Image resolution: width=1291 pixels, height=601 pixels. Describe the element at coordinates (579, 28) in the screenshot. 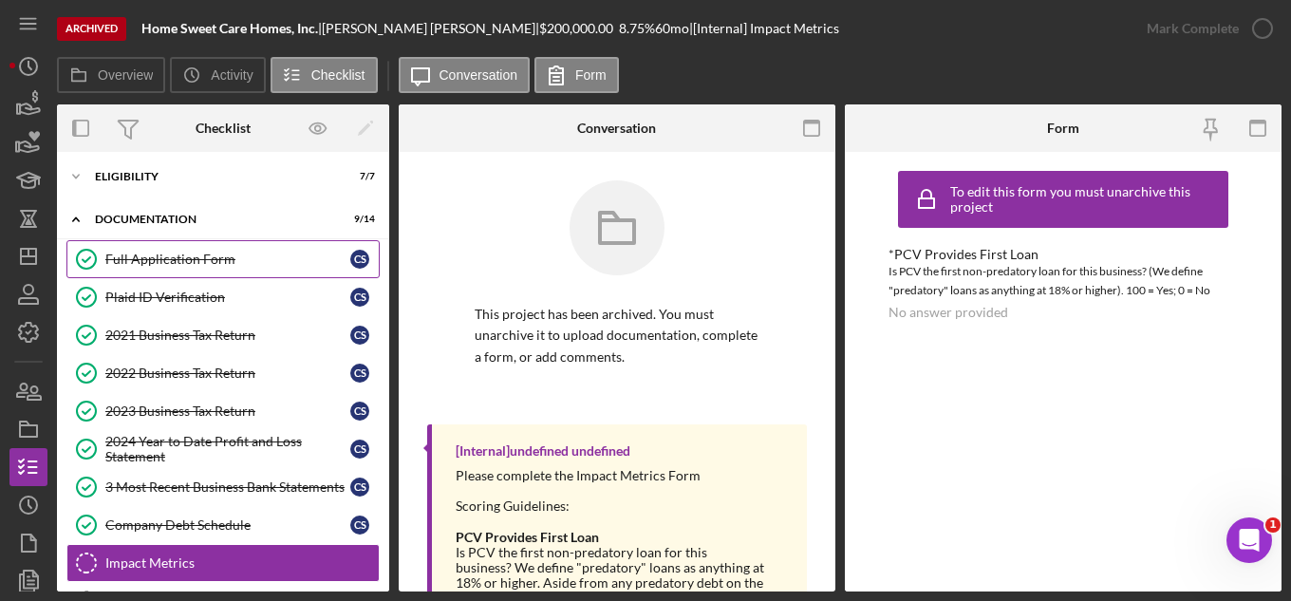

I see `div: $200,000.00` at that location.